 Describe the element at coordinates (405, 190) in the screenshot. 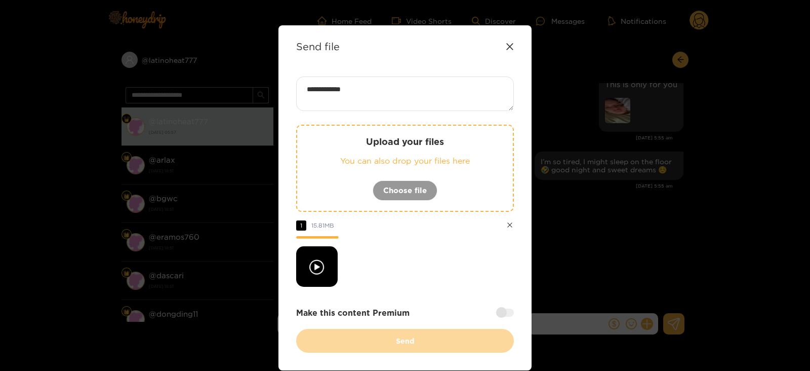

I see `button: Choose file` at that location.